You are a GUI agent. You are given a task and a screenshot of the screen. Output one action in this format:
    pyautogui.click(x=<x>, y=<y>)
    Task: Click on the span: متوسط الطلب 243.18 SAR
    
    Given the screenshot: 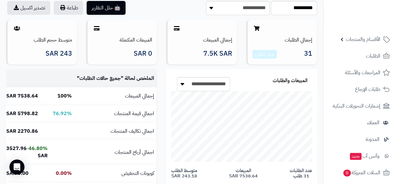 What is the action you would take?
    pyautogui.click(x=184, y=173)
    